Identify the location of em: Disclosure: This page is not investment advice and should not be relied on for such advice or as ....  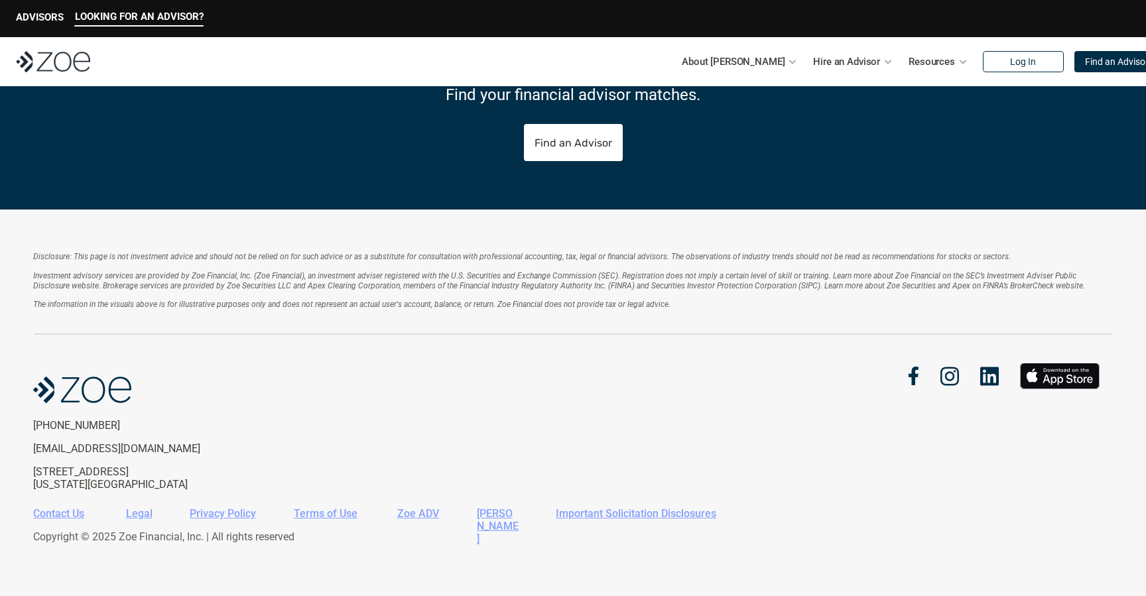
(522, 257).